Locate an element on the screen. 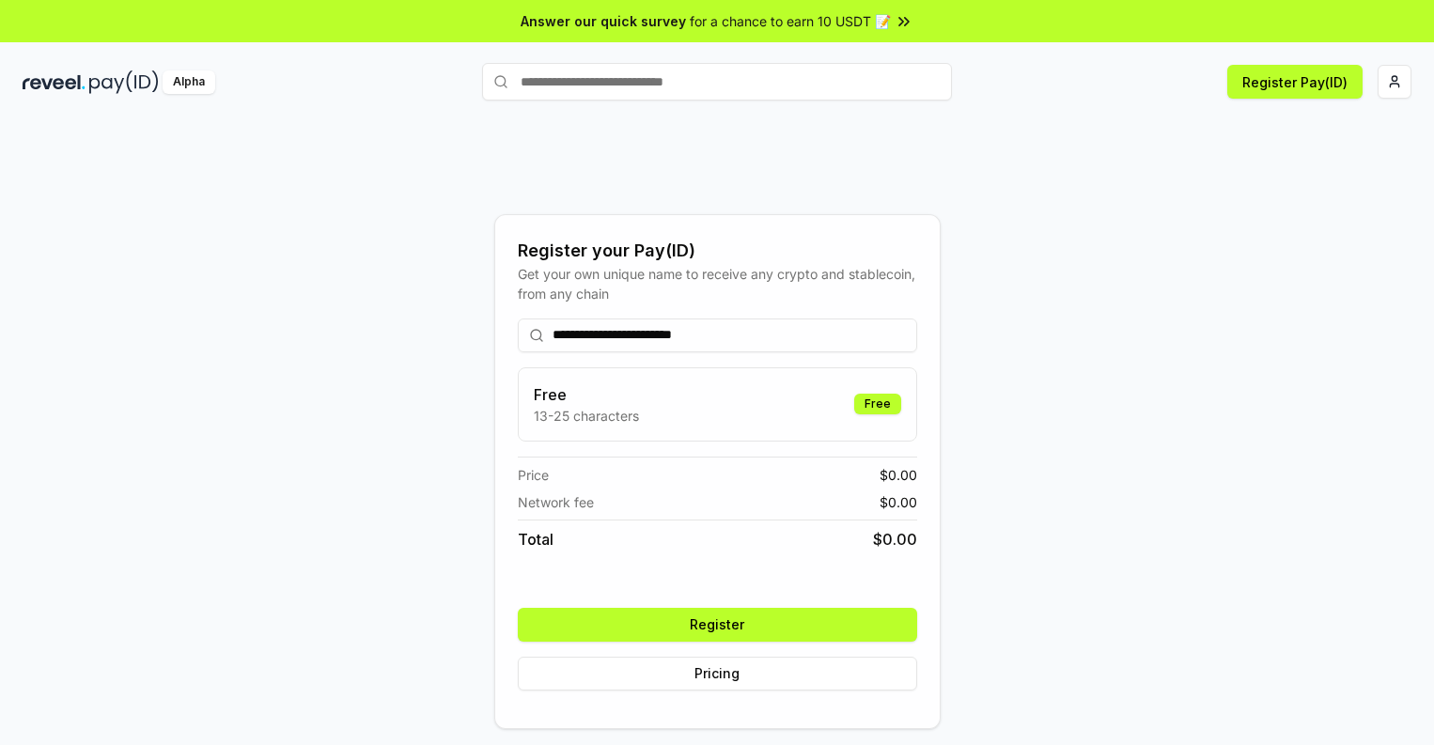 This screenshot has width=1434, height=745. div: Alpha is located at coordinates (189, 82).